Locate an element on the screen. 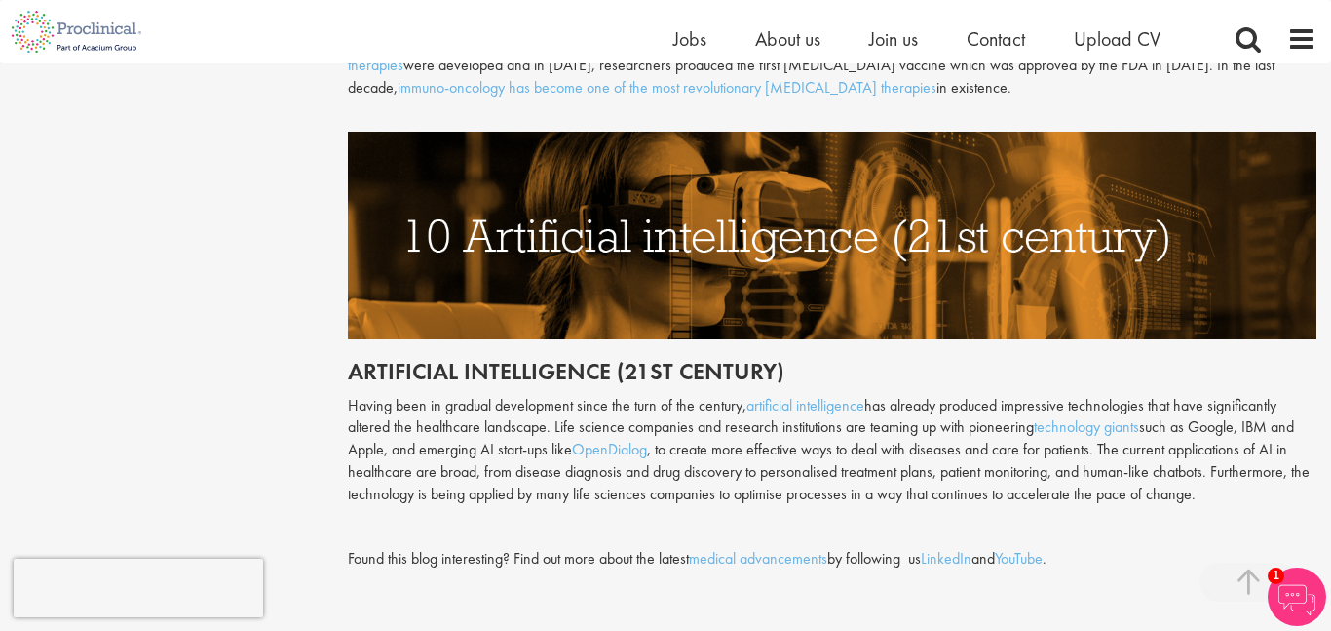  span: Jobs is located at coordinates (690, 39).